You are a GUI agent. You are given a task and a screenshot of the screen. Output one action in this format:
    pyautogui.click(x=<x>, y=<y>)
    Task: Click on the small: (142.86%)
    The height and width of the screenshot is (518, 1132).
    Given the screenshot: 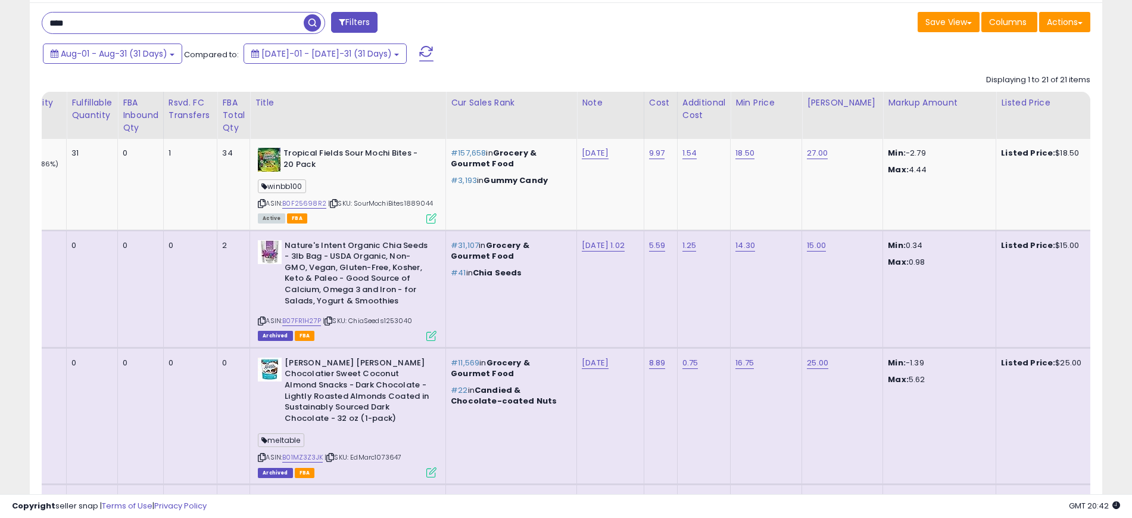 What is the action you would take?
    pyautogui.click(x=42, y=164)
    